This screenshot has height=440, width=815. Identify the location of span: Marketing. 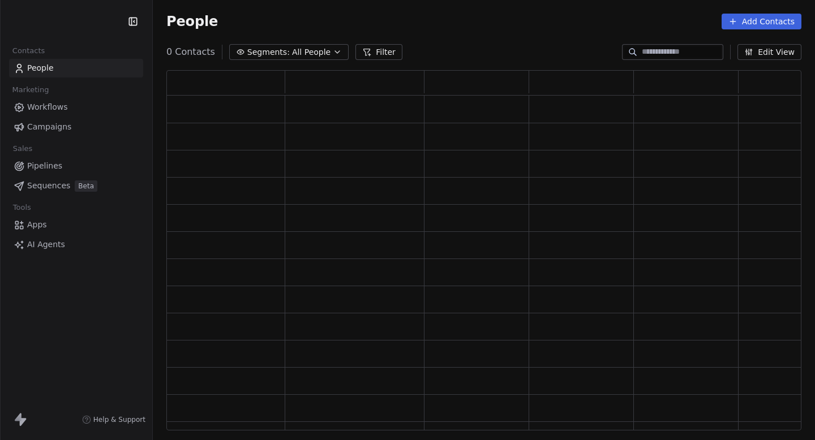
(31, 90).